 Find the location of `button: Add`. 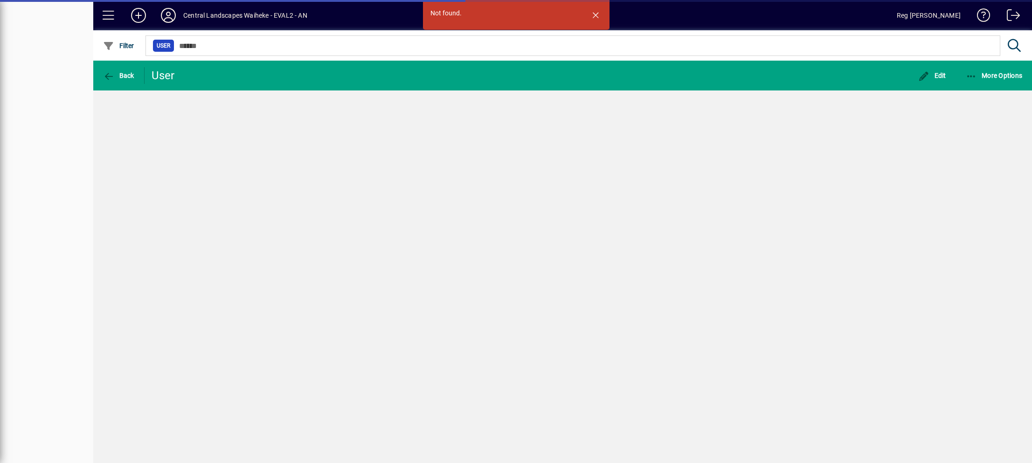

button: Add is located at coordinates (138, 15).